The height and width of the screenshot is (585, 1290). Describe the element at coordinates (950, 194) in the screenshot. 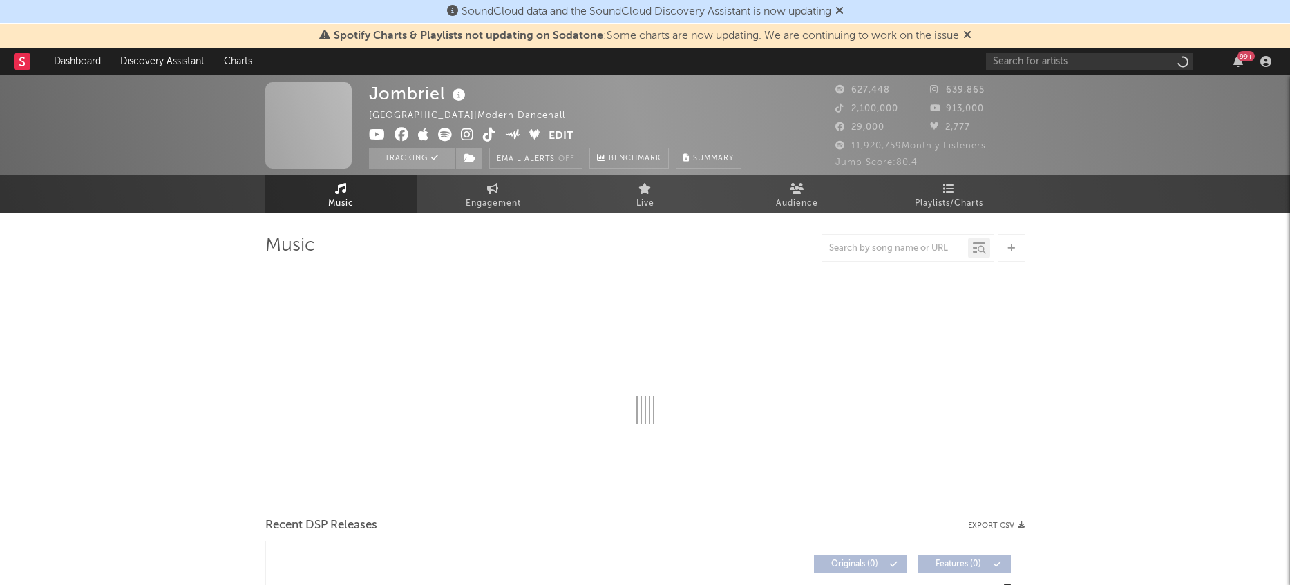

I see `a: Playlists/Charts` at that location.